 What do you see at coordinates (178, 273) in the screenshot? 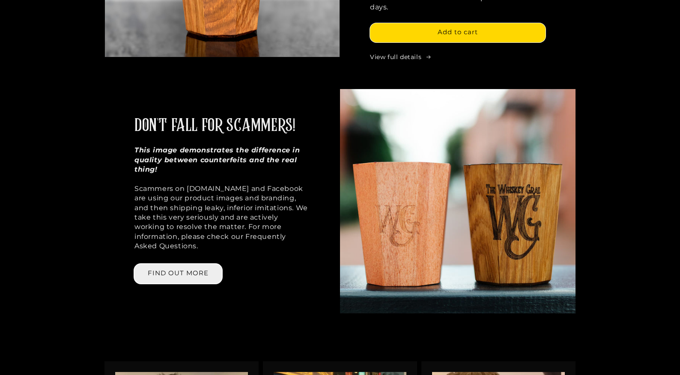
I see `a: FIND OUT MORE` at bounding box center [178, 273].